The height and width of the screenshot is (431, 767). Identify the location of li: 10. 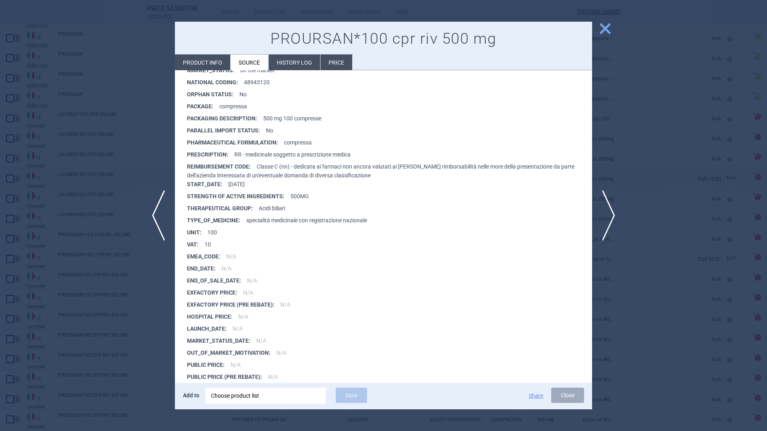
(390, 244).